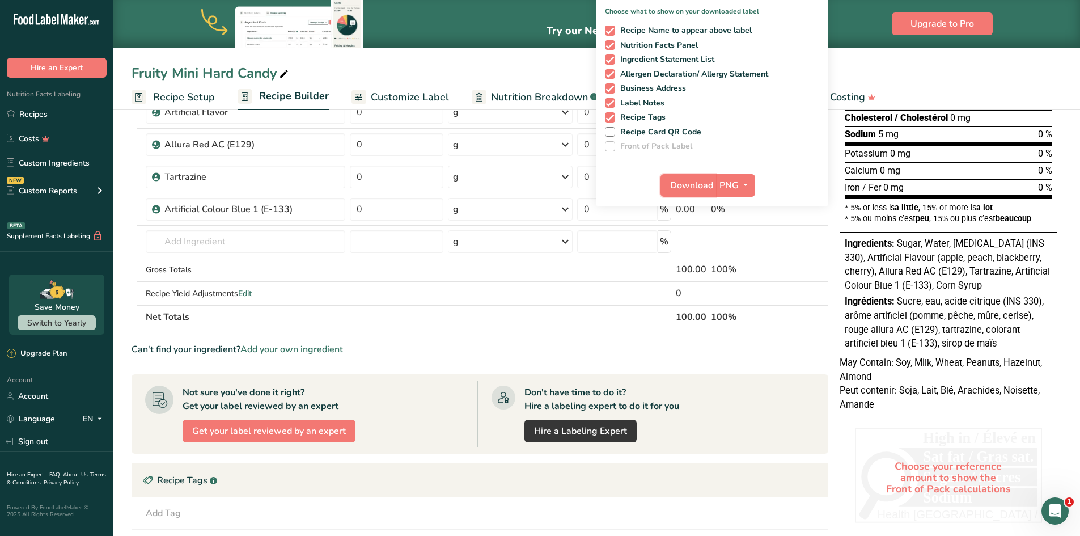  I want to click on span: Add your own ingredient, so click(292, 349).